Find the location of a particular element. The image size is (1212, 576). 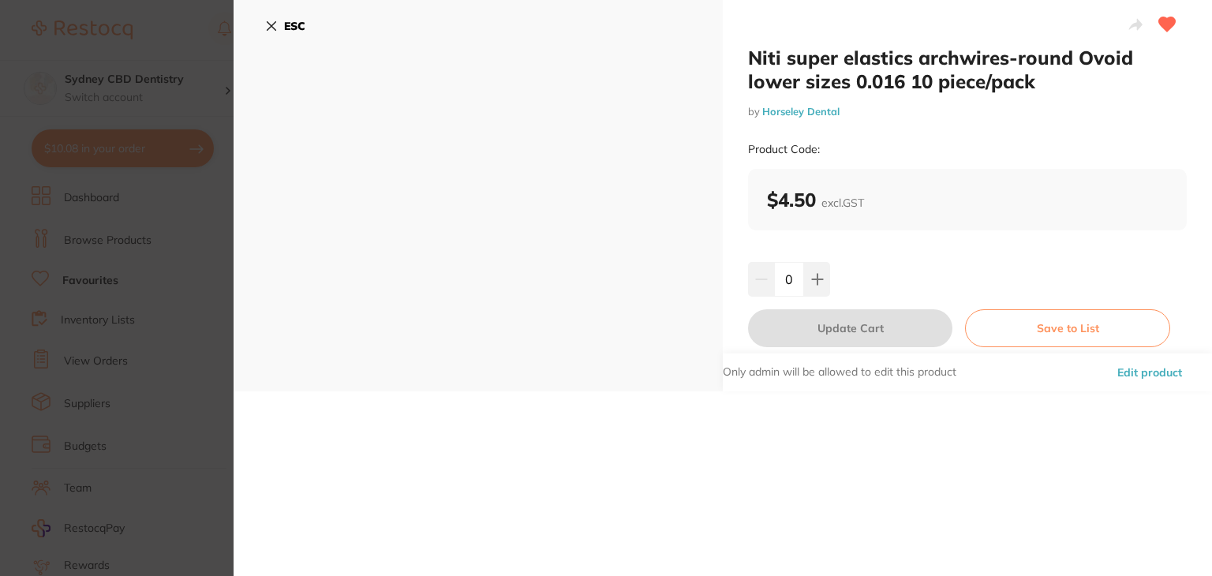

button: Save to List is located at coordinates (1068, 328).